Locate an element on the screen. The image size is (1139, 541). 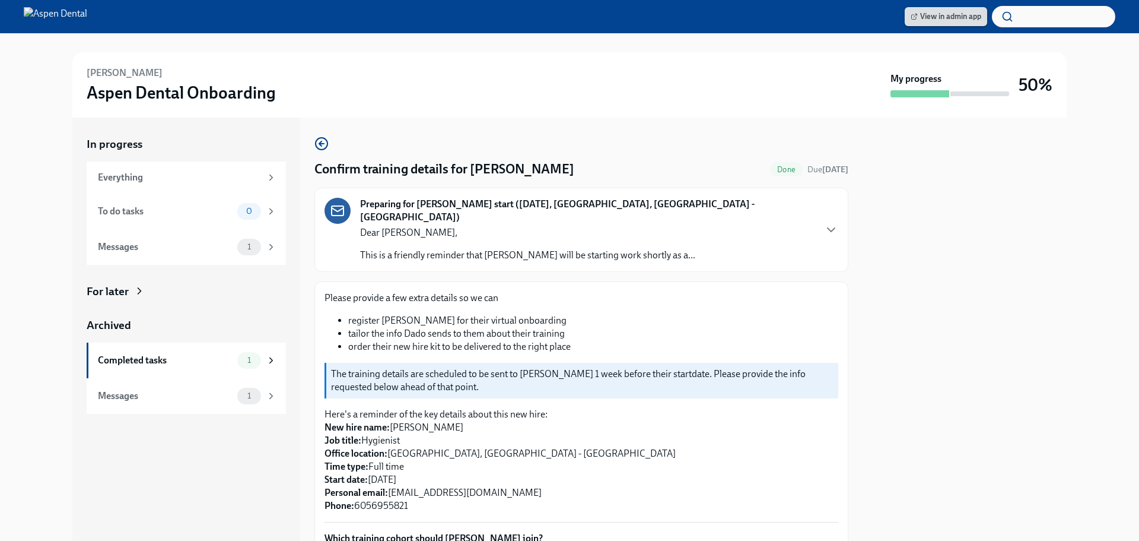
strong: My progress is located at coordinates (916, 79).